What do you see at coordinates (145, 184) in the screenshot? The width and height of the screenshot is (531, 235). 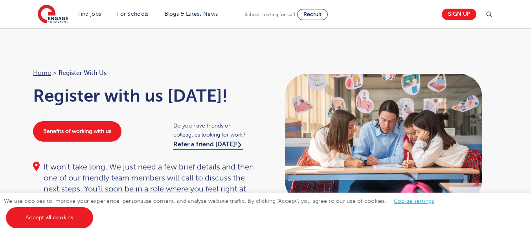 I see `div: It won’t take long. We just need a few brief details and then one of our friendly team members wi...` at bounding box center [145, 184].